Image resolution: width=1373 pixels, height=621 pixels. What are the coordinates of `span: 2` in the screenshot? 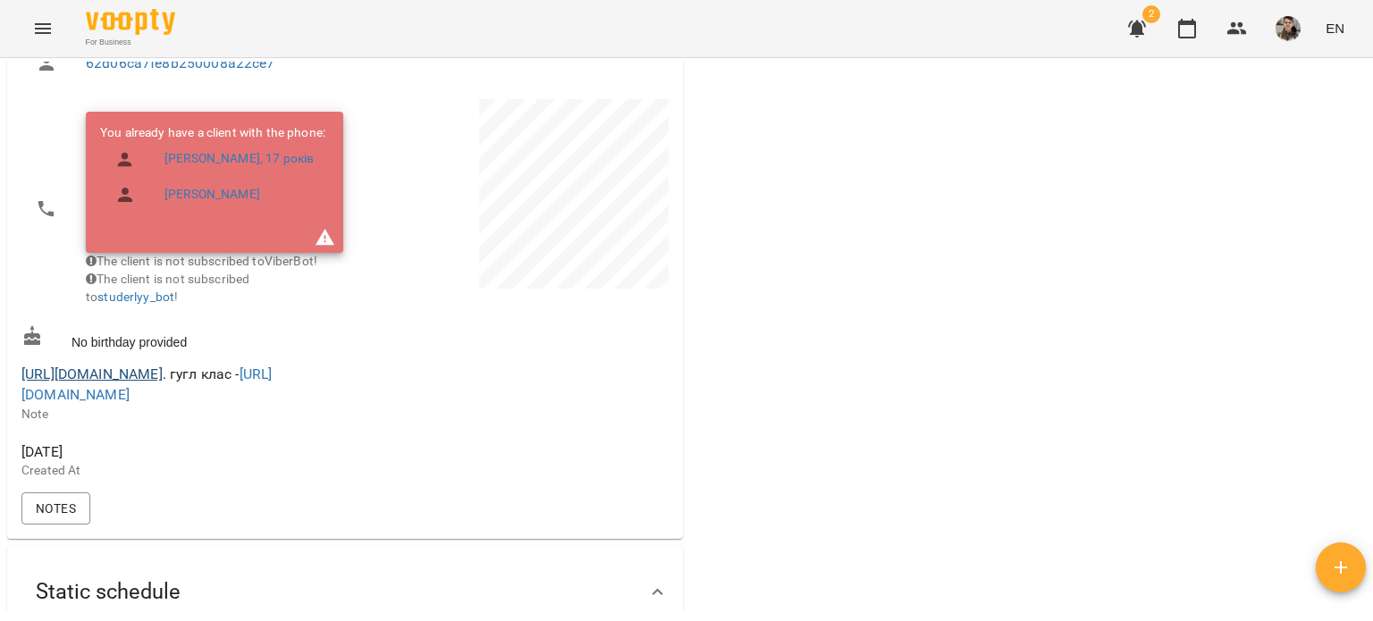 It's located at (1151, 14).